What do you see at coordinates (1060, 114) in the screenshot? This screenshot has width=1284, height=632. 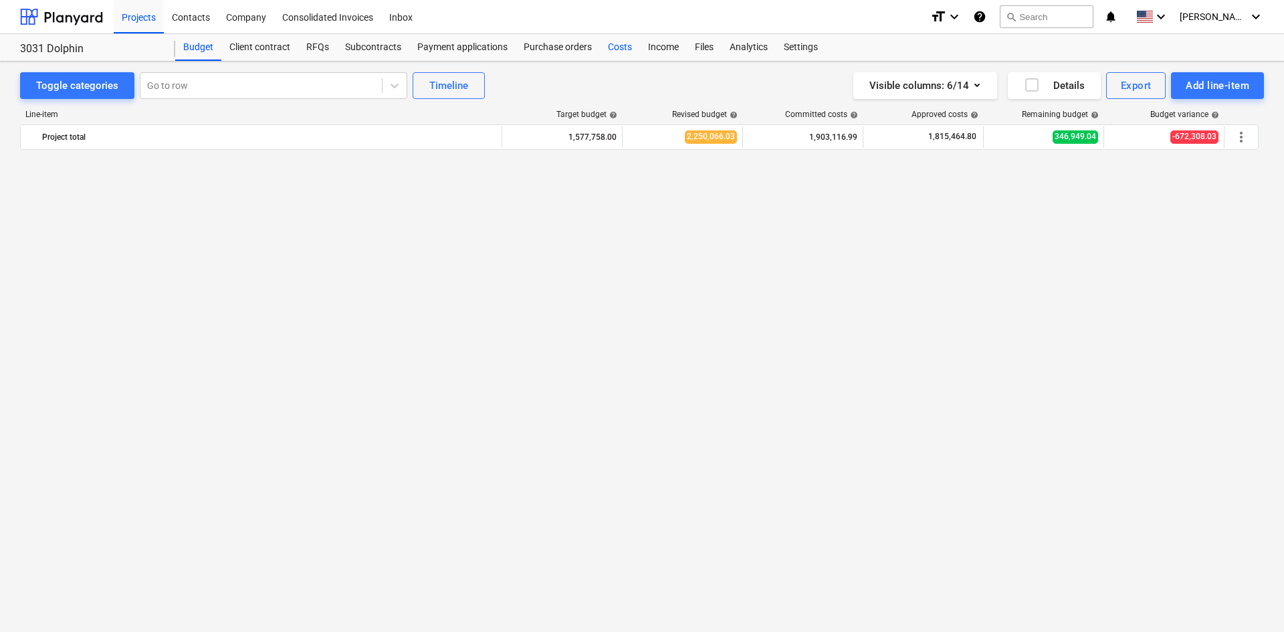 I see `div: Remaining budget` at bounding box center [1060, 114].